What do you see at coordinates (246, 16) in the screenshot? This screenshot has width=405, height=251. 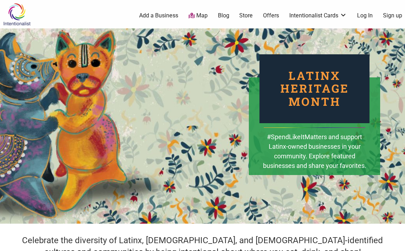 I see `a: Store` at bounding box center [246, 16].